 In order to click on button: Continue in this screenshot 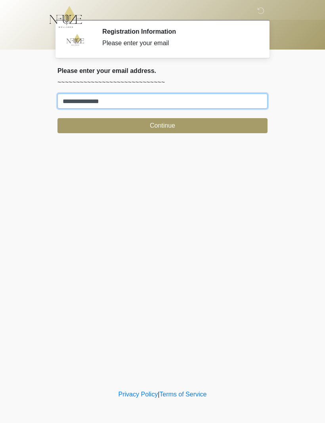, I will do `click(162, 126)`.